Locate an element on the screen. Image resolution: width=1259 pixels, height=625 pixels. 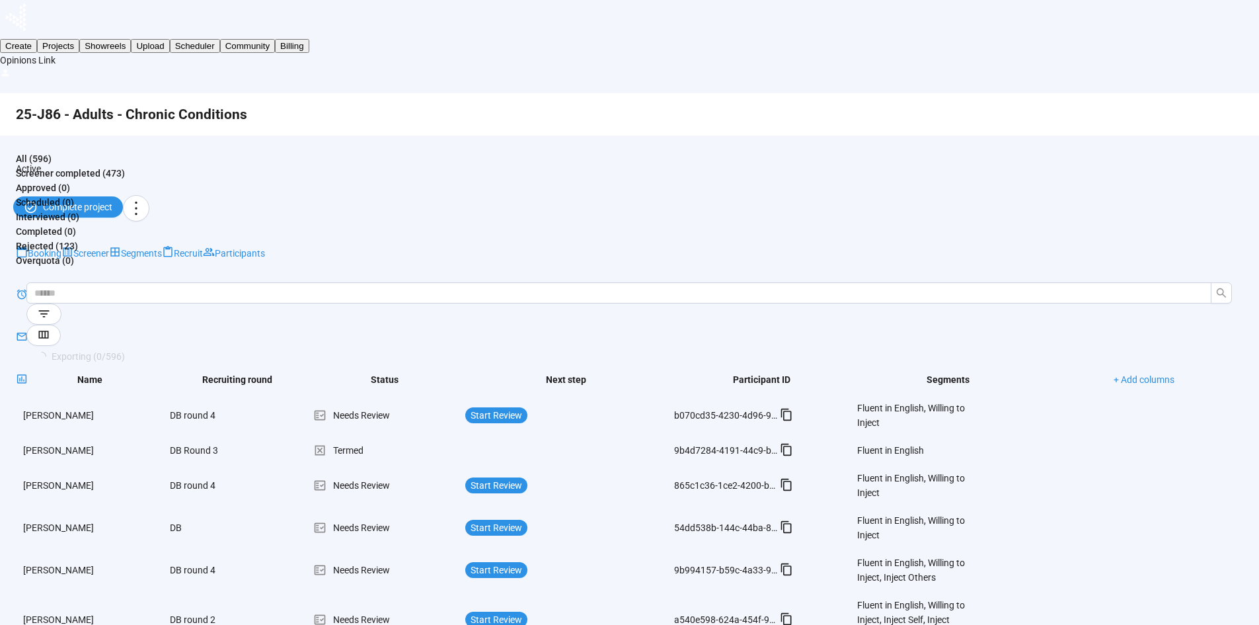
div: 9b4d7284-4191-44c9-b993-b671a9c5caf6 is located at coordinates (727, 450).